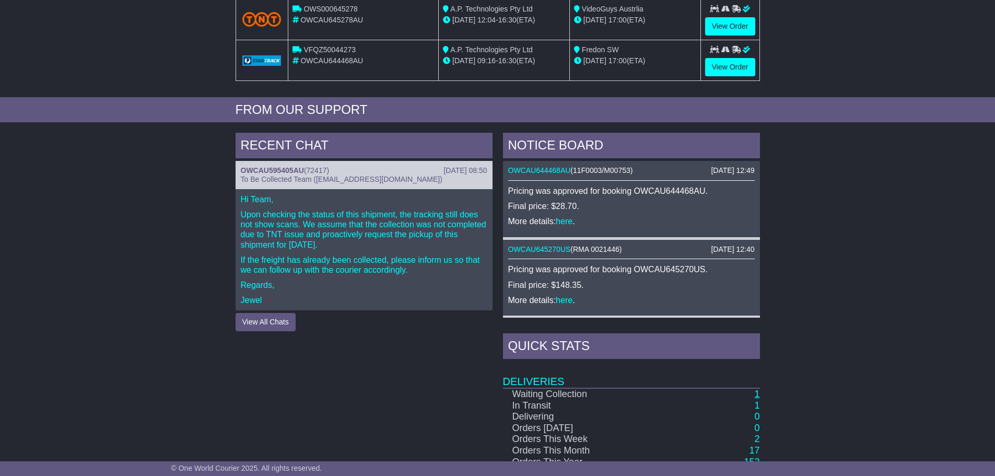 This screenshot has height=476, width=995. Describe the element at coordinates (486, 20) in the screenshot. I see `span: 12:04` at that location.